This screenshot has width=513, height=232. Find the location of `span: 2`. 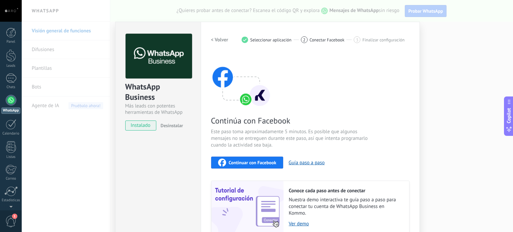

span: 2 is located at coordinates (304, 40).